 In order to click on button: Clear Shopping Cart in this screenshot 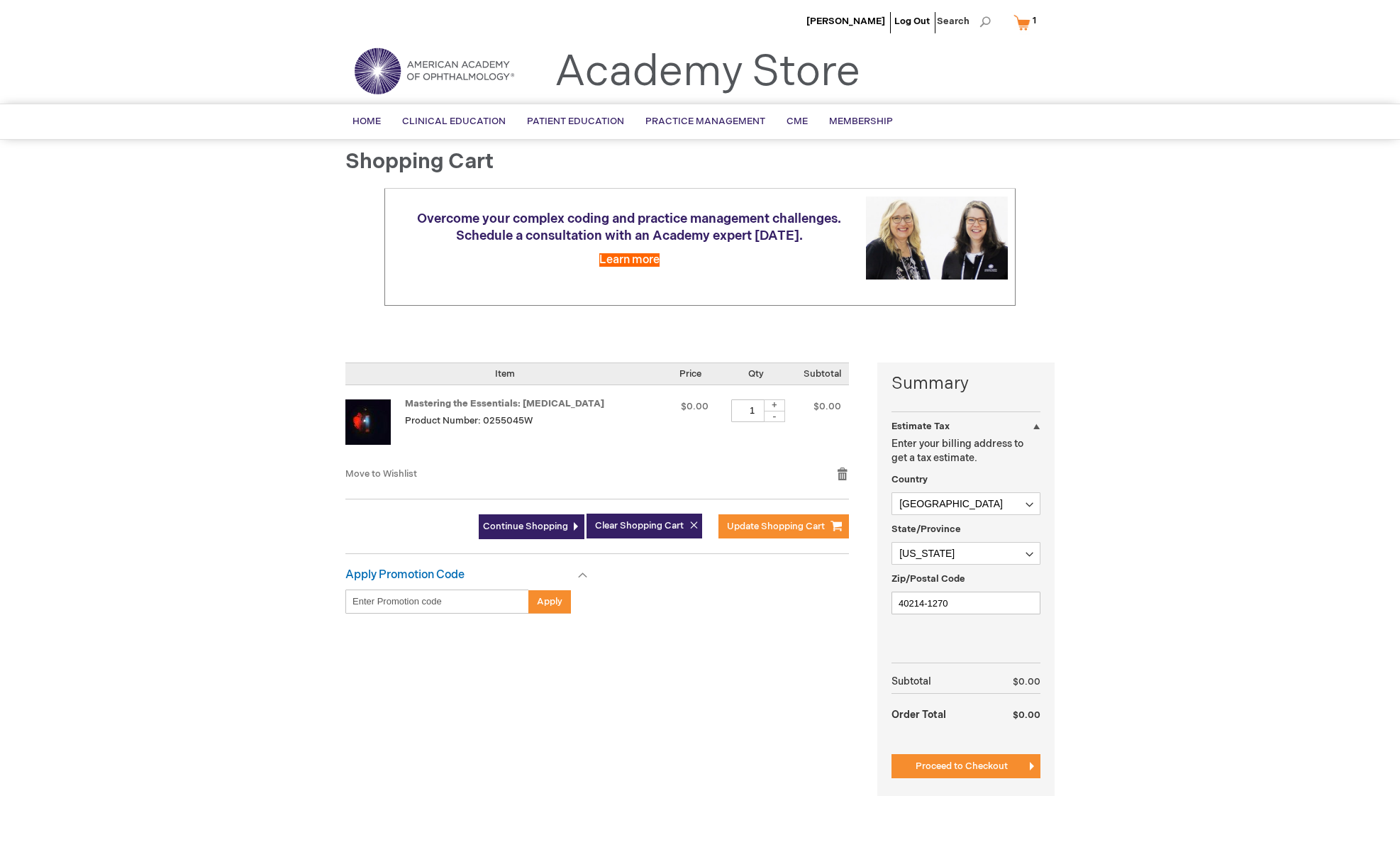, I will do `click(644, 525)`.